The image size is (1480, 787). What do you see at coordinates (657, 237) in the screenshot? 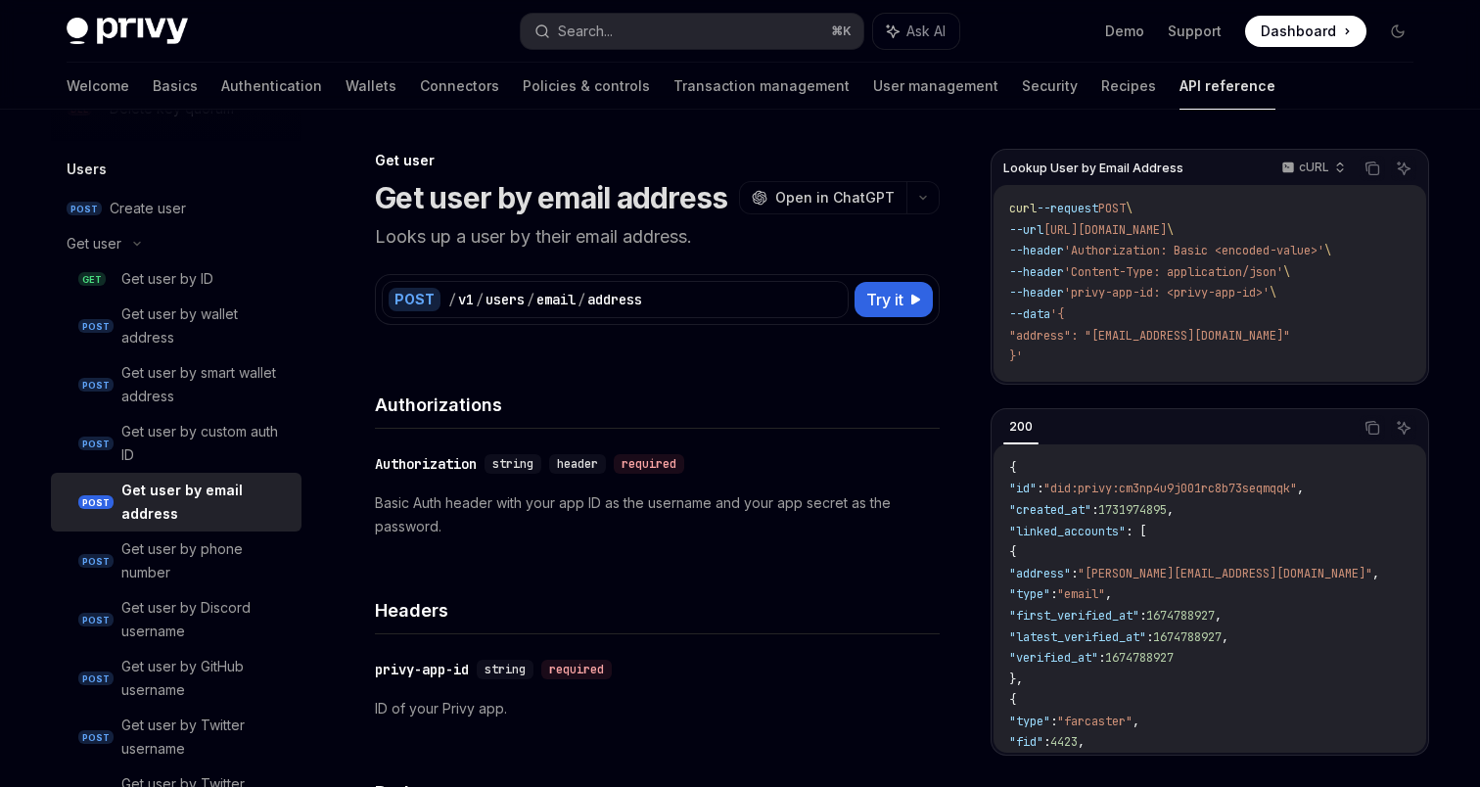
I see `p: Looks up a user by their email address.` at bounding box center [657, 237].